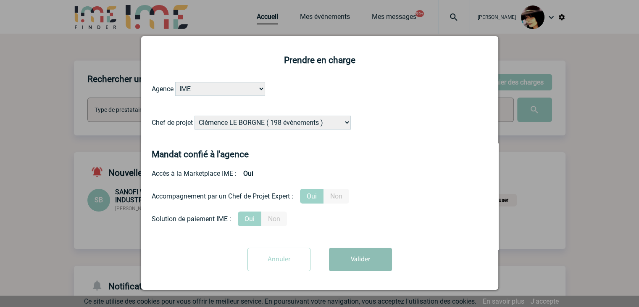 The height and width of the screenshot is (307, 639). Describe the element at coordinates (320, 218) in the screenshot. I see `div: Conformité aux process achat client, Prise en charge de la facturation, Mutualisation de plusieur...` at that location.